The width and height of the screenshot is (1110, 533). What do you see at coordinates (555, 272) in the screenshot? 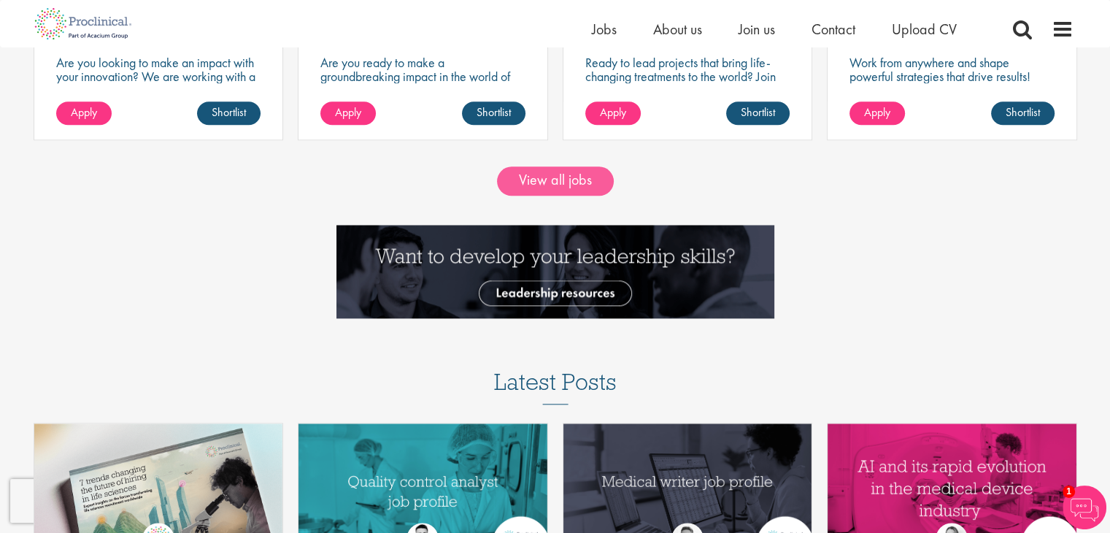
I see `img: Want to develop your leadership skills? See our Leadership Resources` at bounding box center [555, 272].